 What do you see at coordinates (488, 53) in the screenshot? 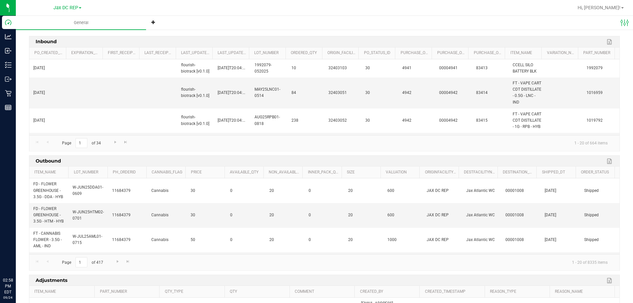
I see `a: purchase_order_line_pk` at bounding box center [488, 53].